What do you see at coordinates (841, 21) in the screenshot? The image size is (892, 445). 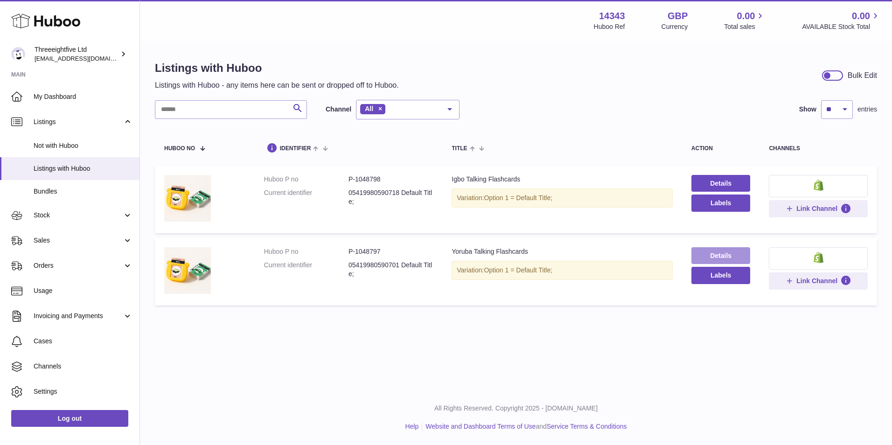 I see `a: 0.00 AVAILABLE Stock Total` at bounding box center [841, 21].